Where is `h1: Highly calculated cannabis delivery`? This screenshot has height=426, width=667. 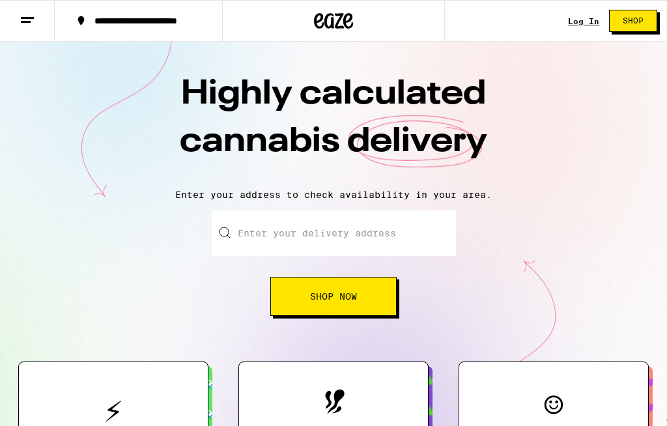
h1: Highly calculated cannabis delivery is located at coordinates (334, 125).